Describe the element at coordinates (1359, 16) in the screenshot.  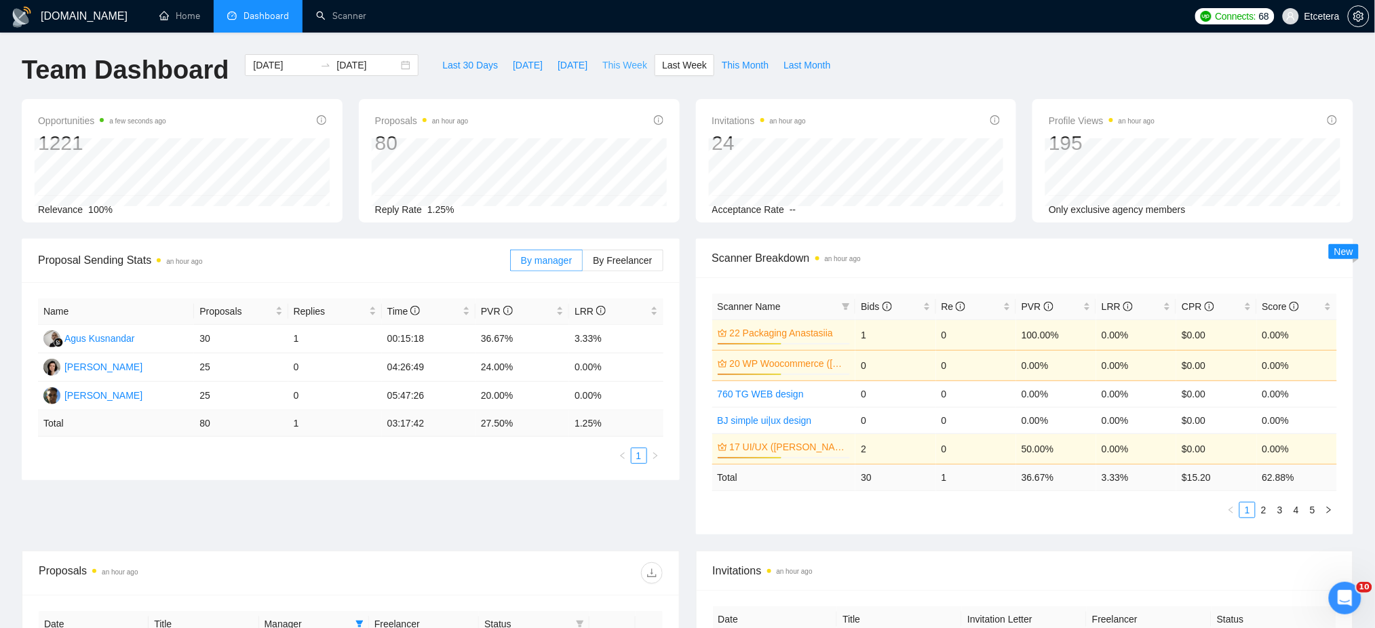
I see `a: setting` at that location.